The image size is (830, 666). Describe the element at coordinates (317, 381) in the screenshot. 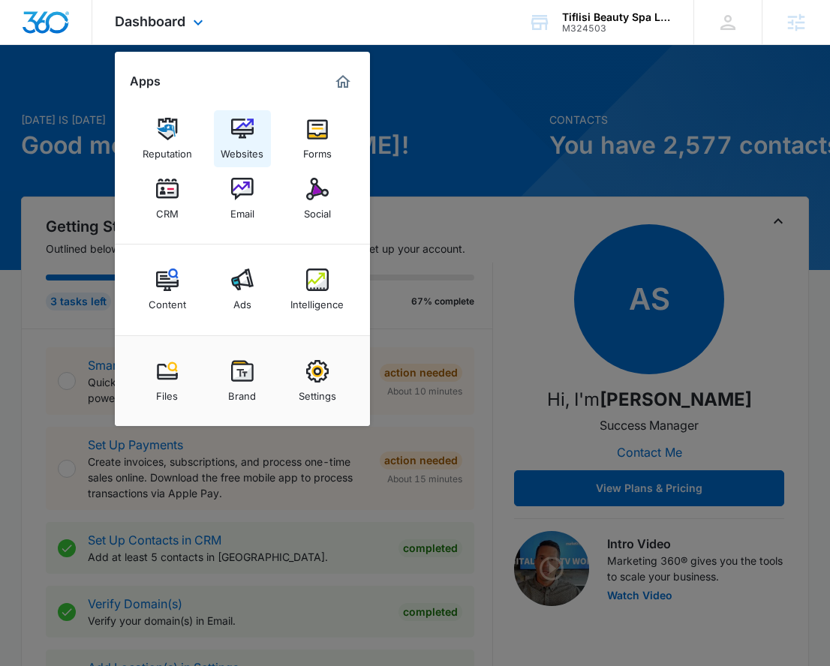

I see `a: Settings` at that location.